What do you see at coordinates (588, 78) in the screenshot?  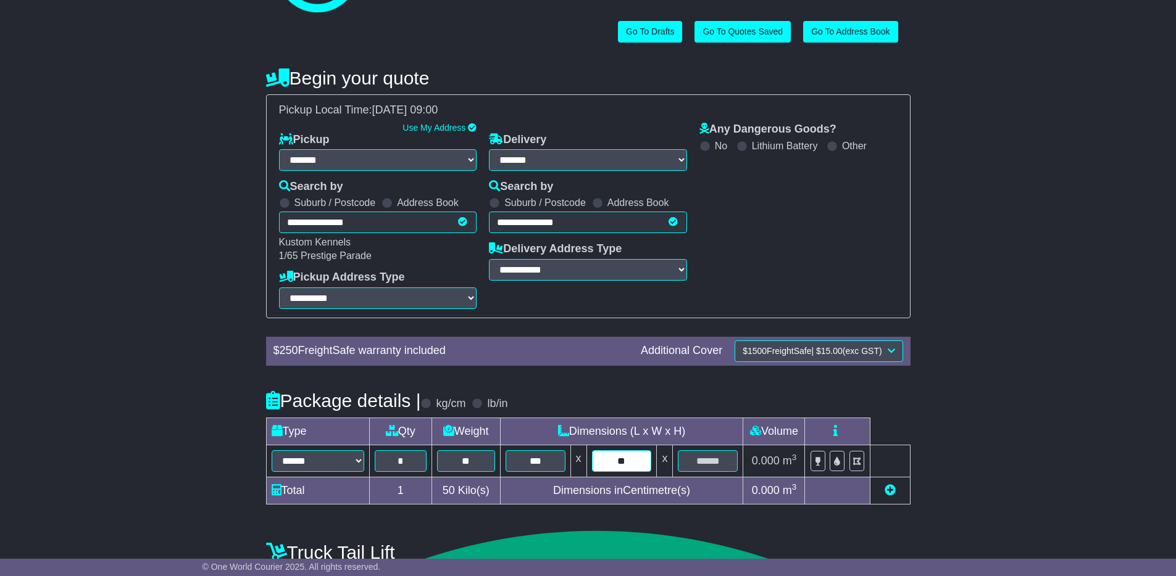 I see `h4: Begin your quote` at bounding box center [588, 78].